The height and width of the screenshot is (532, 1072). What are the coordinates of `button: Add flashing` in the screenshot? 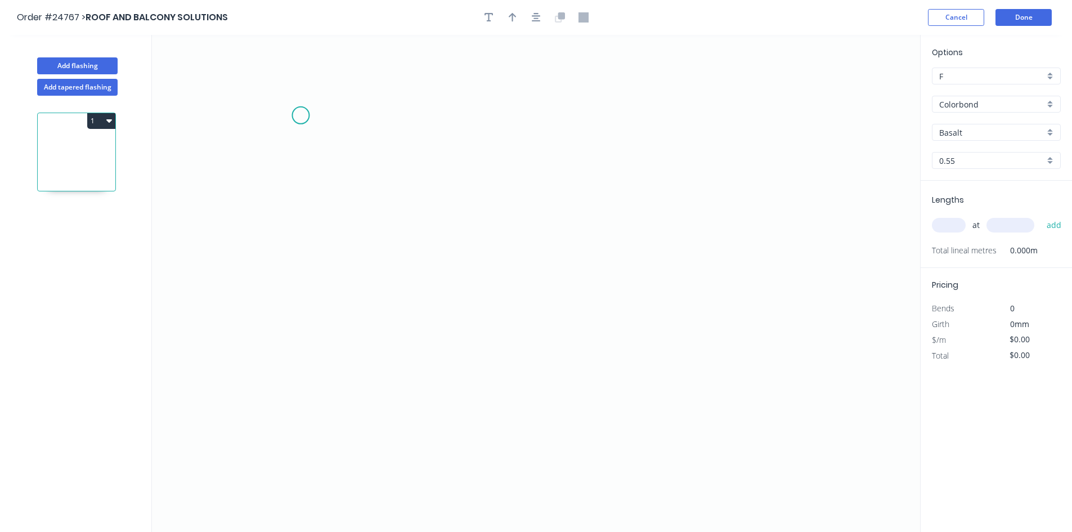 It's located at (77, 66).